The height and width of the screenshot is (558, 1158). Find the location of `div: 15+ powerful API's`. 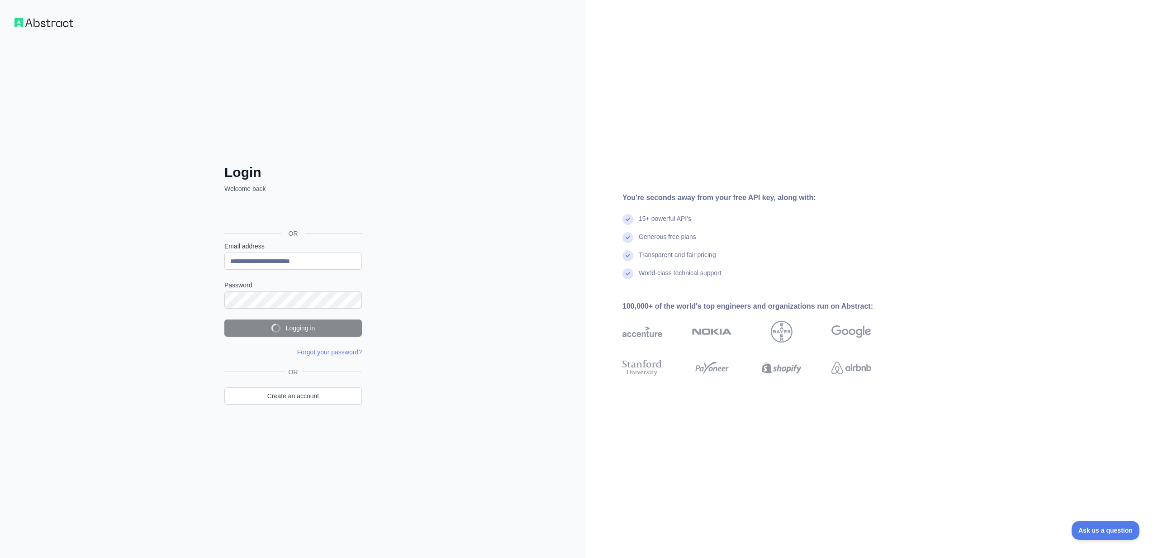

div: 15+ powerful API's is located at coordinates (665, 223).